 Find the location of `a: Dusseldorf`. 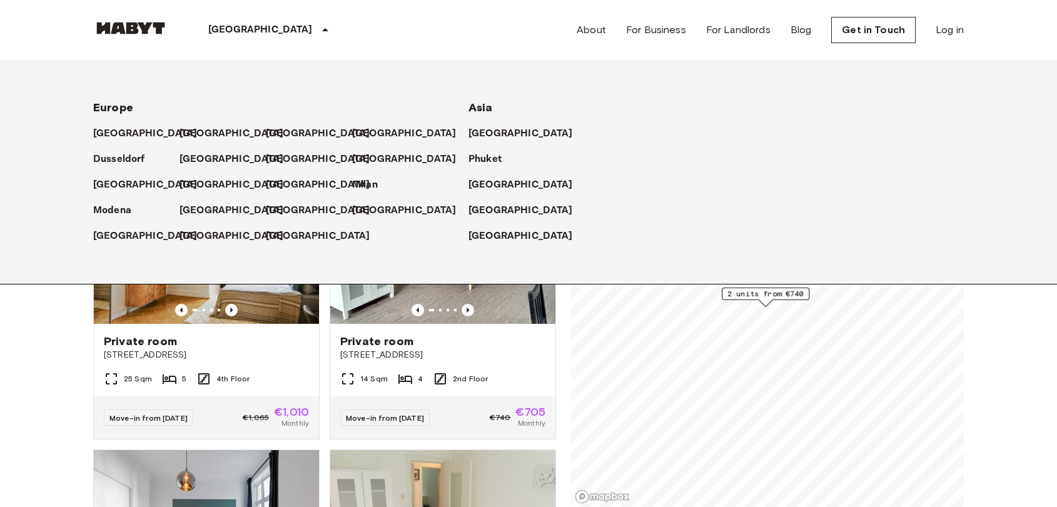

a: Dusseldorf is located at coordinates (125, 159).